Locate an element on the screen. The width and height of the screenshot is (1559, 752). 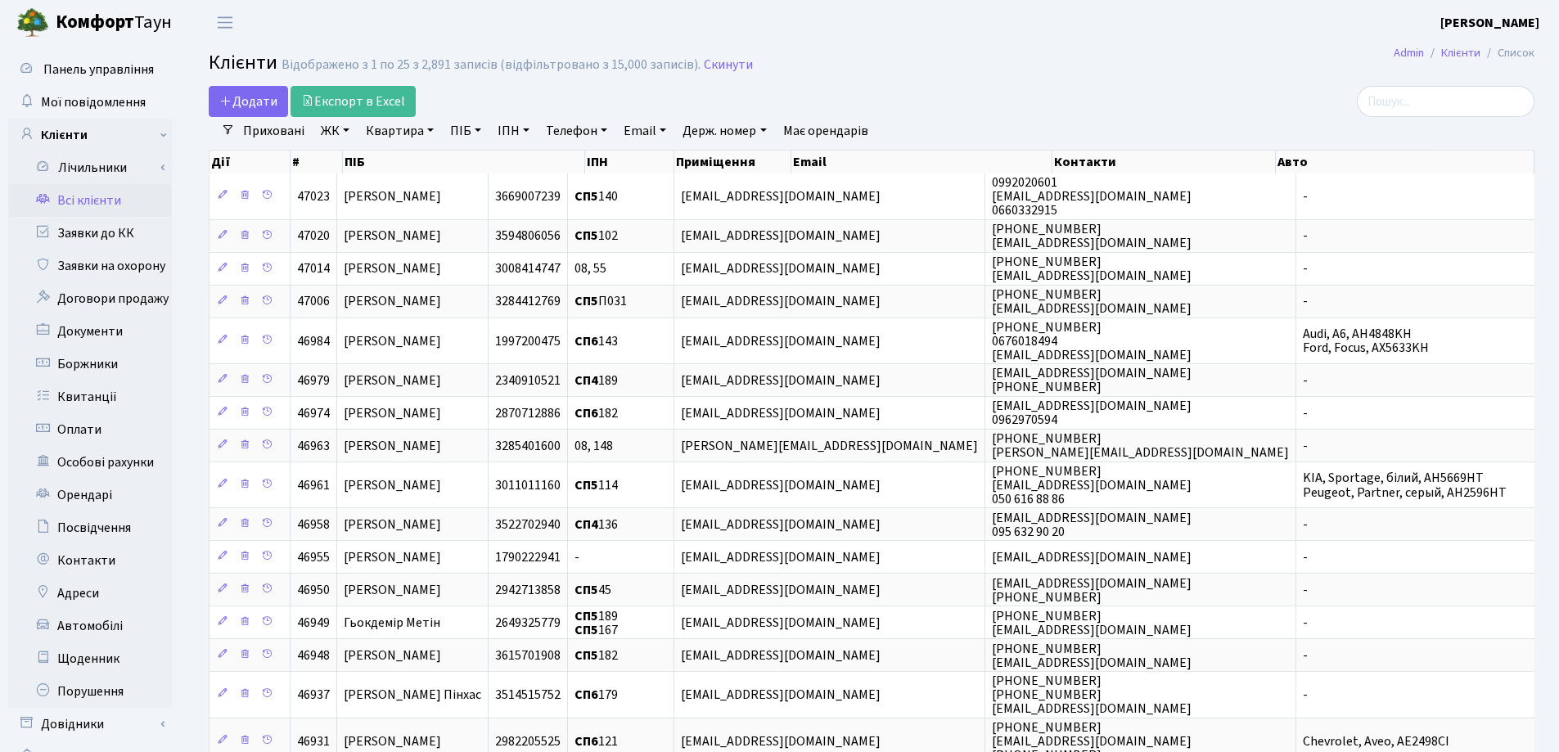
span: 46950 is located at coordinates (313, 590).